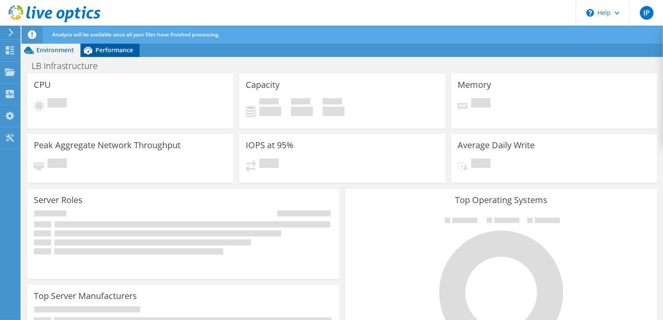 The width and height of the screenshot is (663, 320). Describe the element at coordinates (270, 145) in the screenshot. I see `h3: IOPS at 95%` at that location.